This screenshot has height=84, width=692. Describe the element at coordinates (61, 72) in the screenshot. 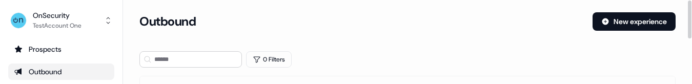

I see `div: Outbound` at that location.